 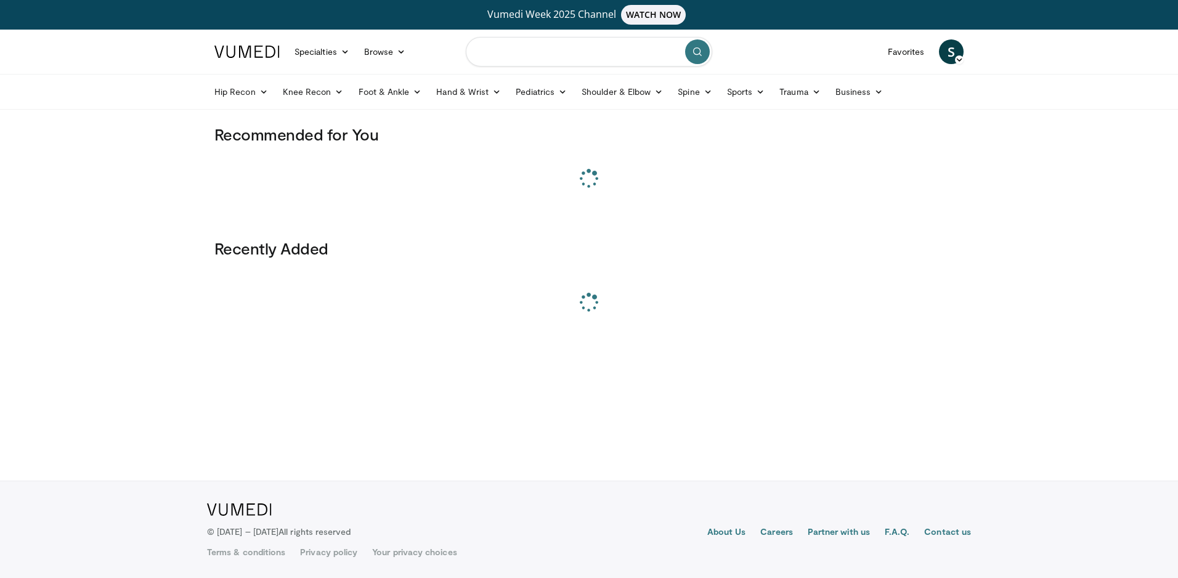 I want to click on a: Your privacy choices, so click(x=414, y=552).